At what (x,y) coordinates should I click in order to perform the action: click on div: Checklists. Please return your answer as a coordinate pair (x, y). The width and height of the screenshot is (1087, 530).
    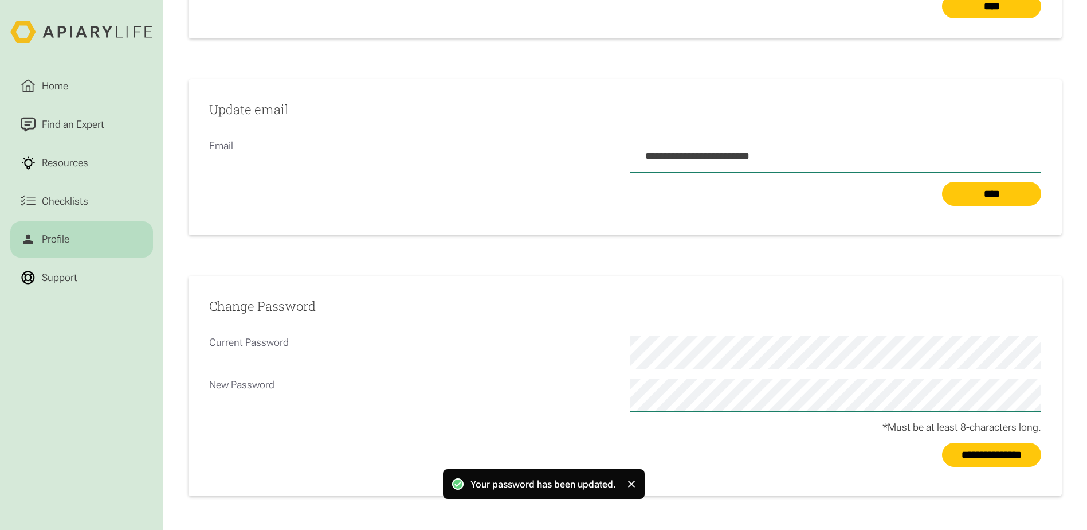
    Looking at the image, I should click on (65, 201).